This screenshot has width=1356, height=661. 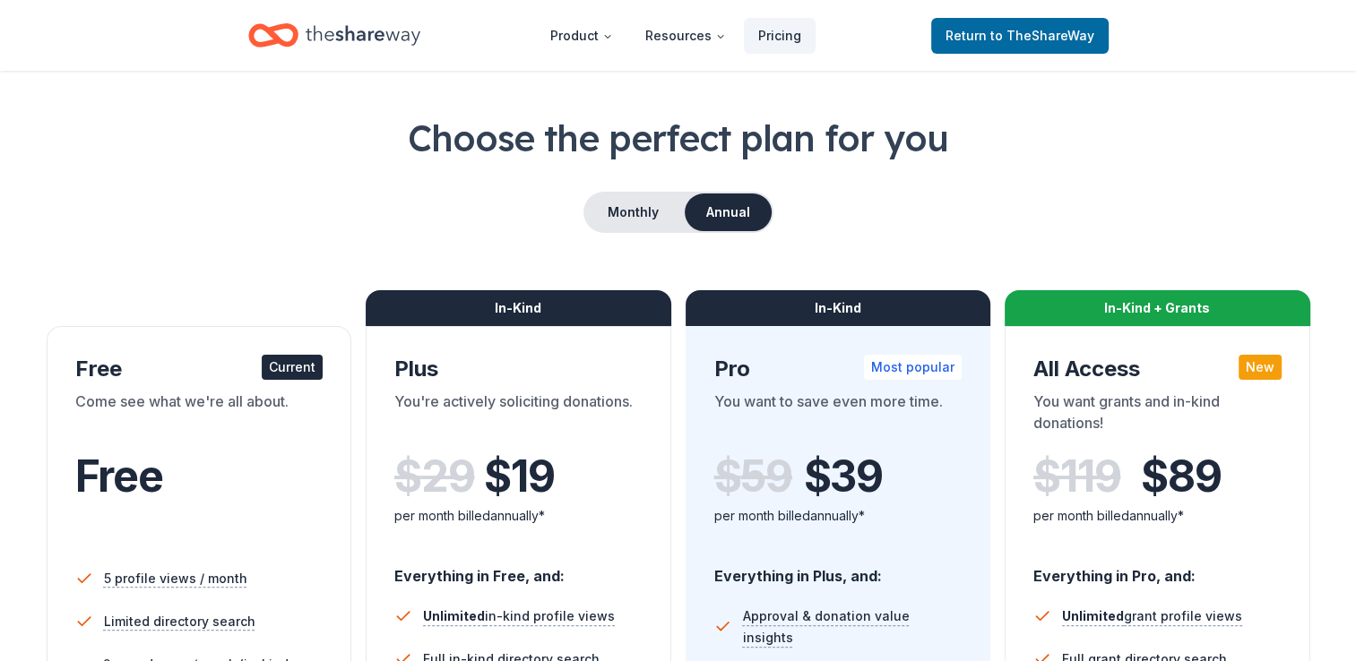 What do you see at coordinates (292, 367) in the screenshot?
I see `div: Current` at bounding box center [292, 367].